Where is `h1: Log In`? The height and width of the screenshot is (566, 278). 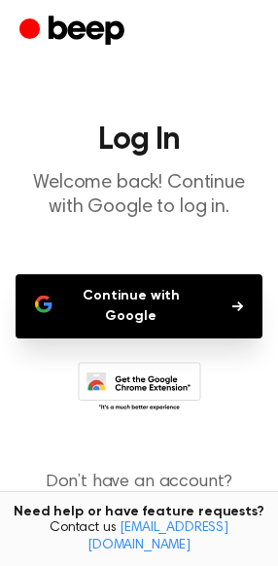
h1: Log In is located at coordinates (139, 140).